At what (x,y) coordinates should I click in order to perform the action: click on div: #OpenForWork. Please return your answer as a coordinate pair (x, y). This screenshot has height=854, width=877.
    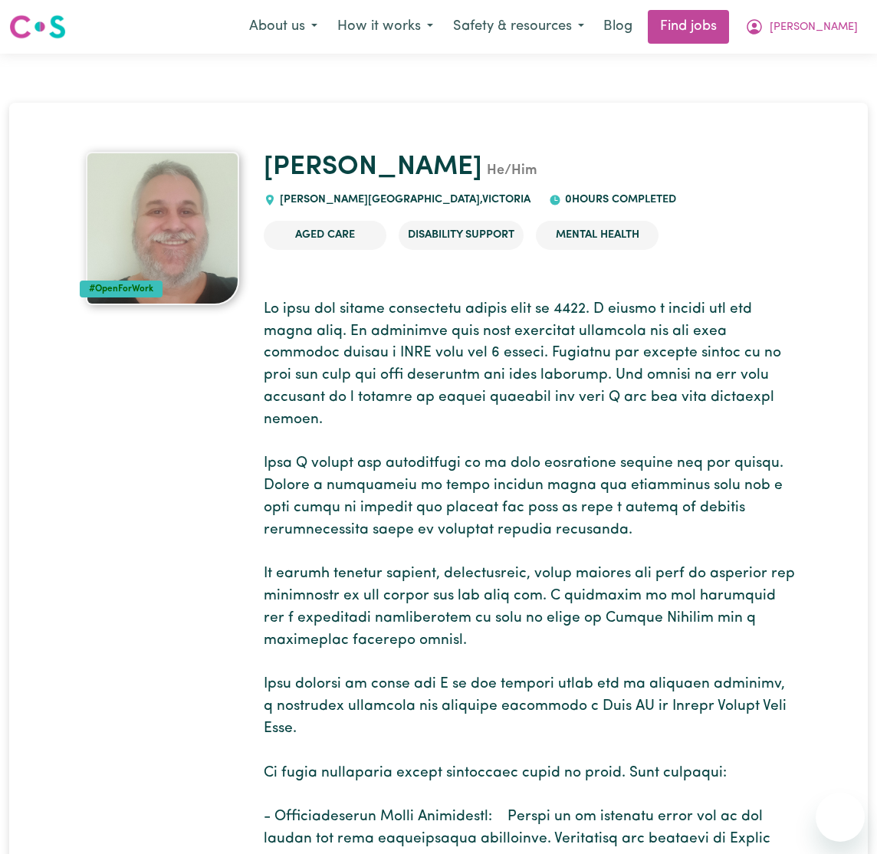
    Looking at the image, I should click on (121, 289).